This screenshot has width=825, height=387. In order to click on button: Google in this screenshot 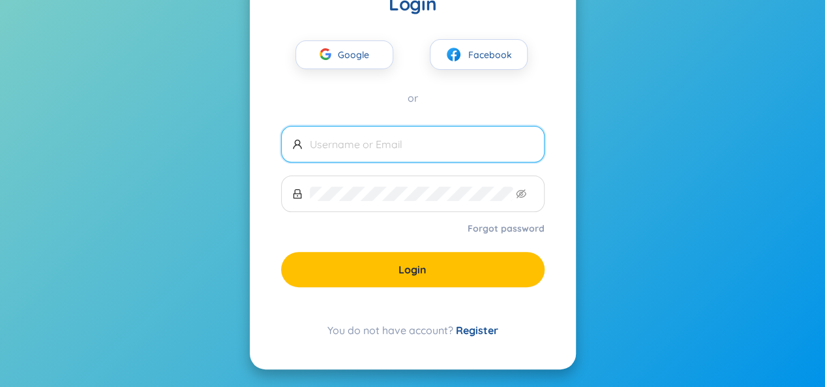, I will do `click(344, 55)`.